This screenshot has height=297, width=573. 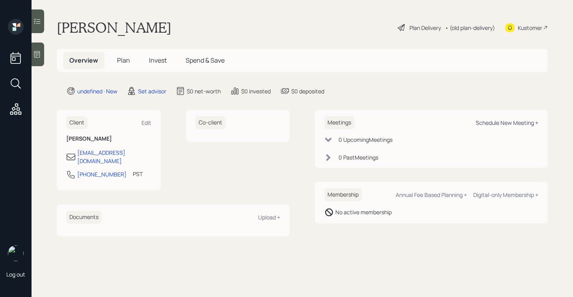 I want to click on span: Plan, so click(x=123, y=60).